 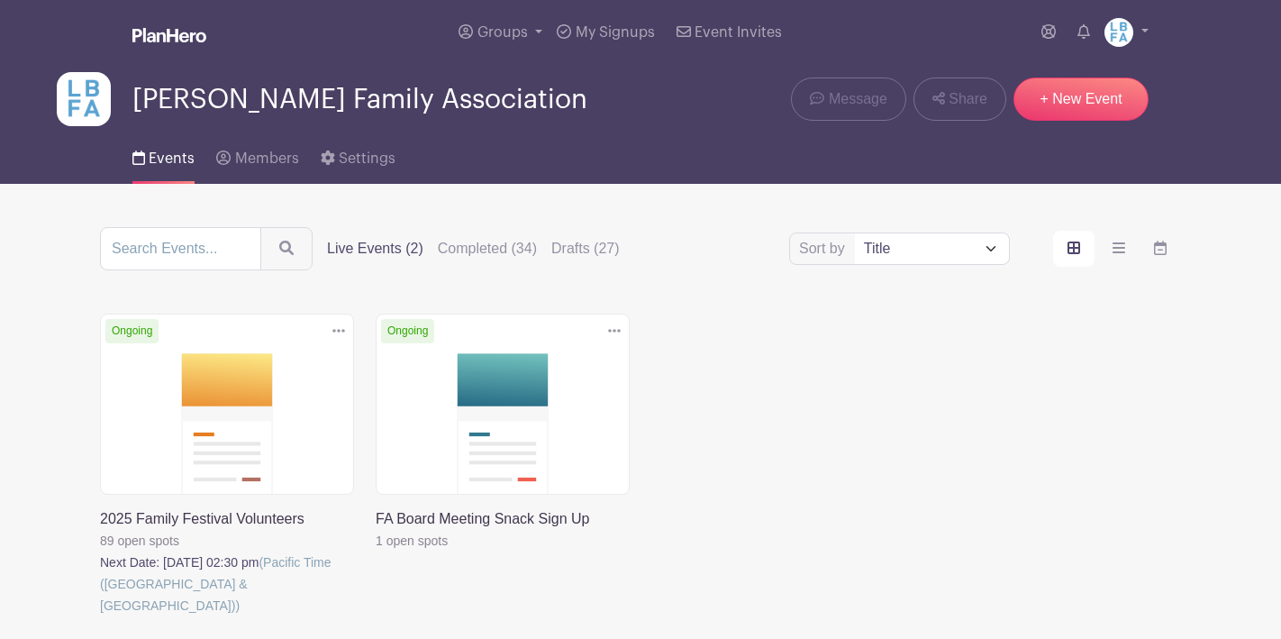 What do you see at coordinates (257, 155) in the screenshot?
I see `a: Members` at bounding box center [257, 155].